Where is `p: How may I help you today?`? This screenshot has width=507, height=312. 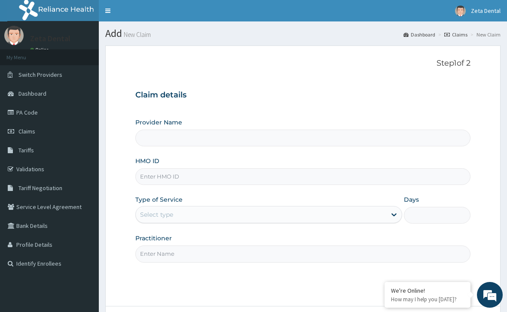
p: How may I help you today? is located at coordinates (428, 300).